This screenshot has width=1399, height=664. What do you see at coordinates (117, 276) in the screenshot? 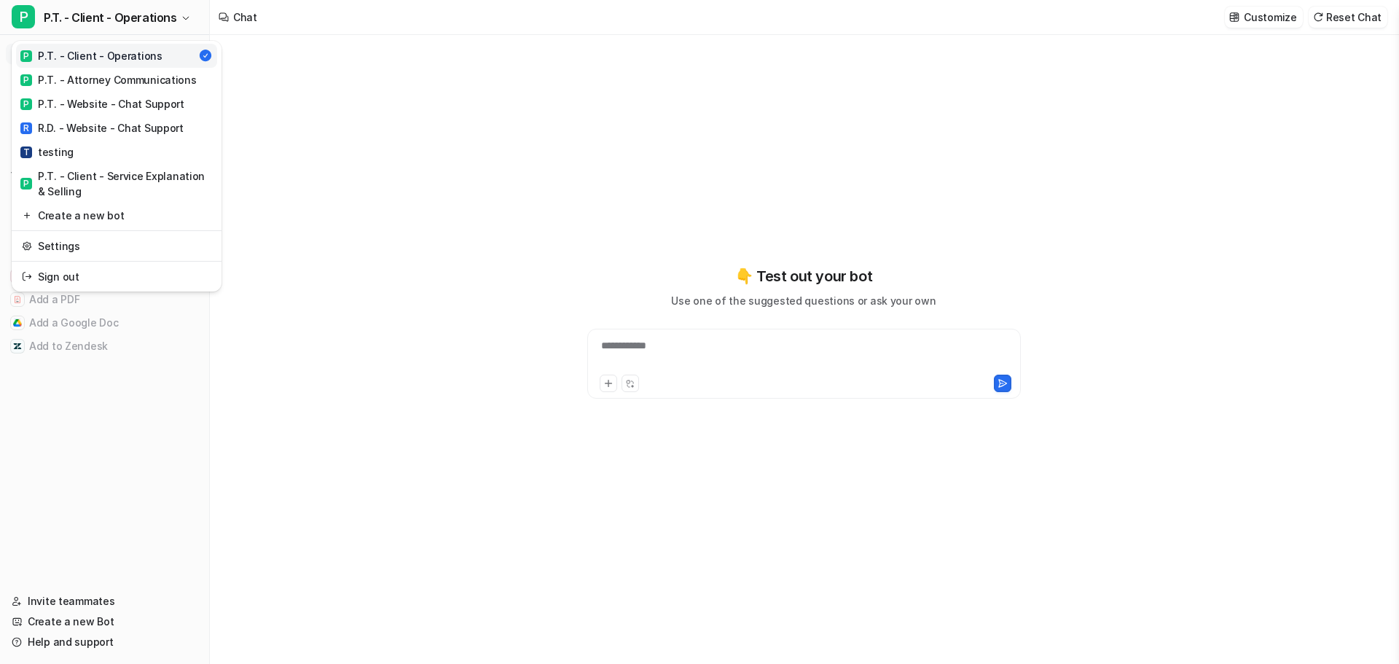
I see `a: Sign out` at bounding box center [117, 276].